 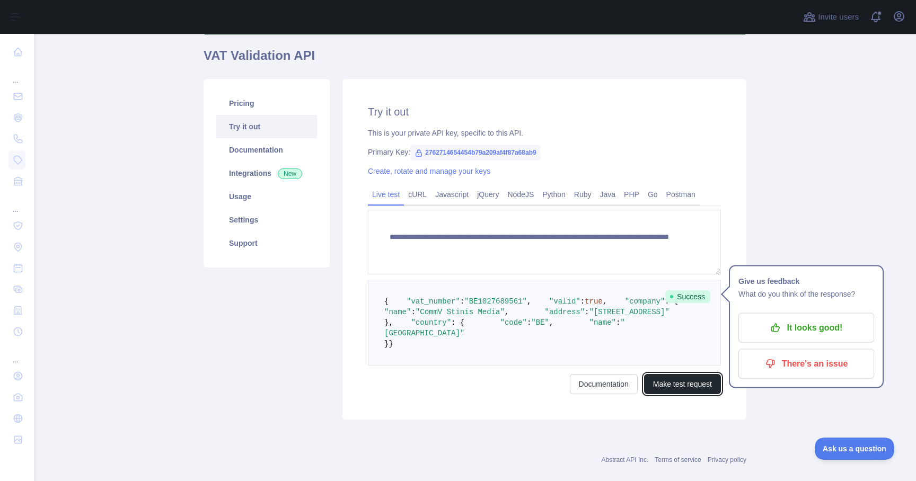 I want to click on span: Invite users, so click(x=838, y=17).